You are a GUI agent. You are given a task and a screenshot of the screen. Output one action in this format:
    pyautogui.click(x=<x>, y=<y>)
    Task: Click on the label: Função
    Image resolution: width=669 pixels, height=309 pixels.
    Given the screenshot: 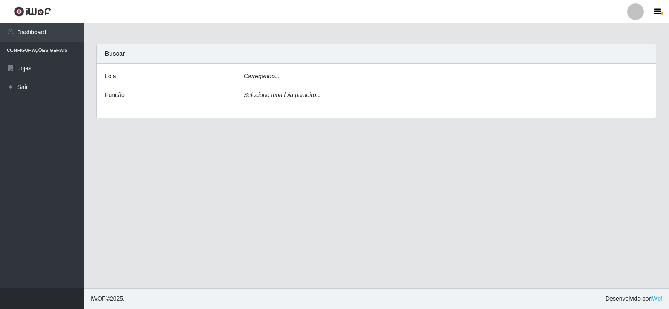 What is the action you would take?
    pyautogui.click(x=115, y=95)
    